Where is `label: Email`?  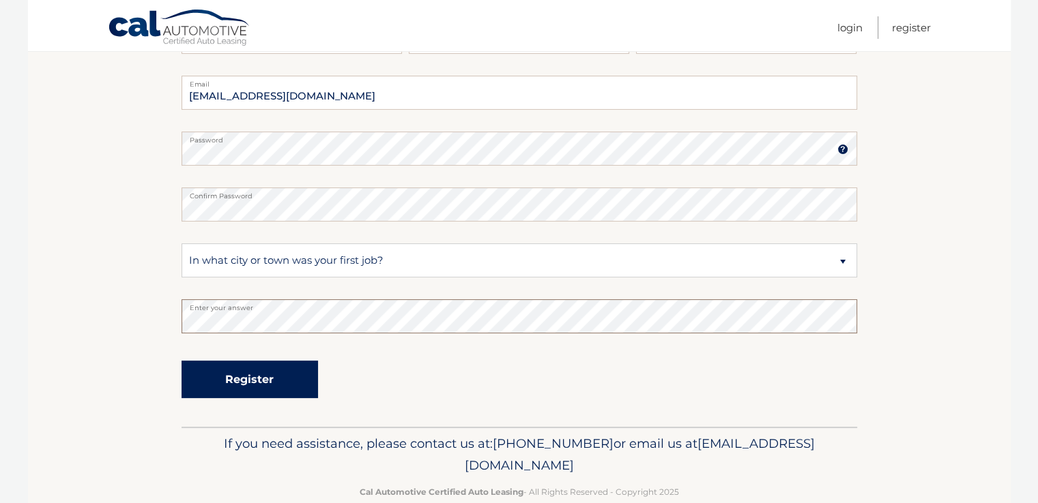
label: Email is located at coordinates (519, 81).